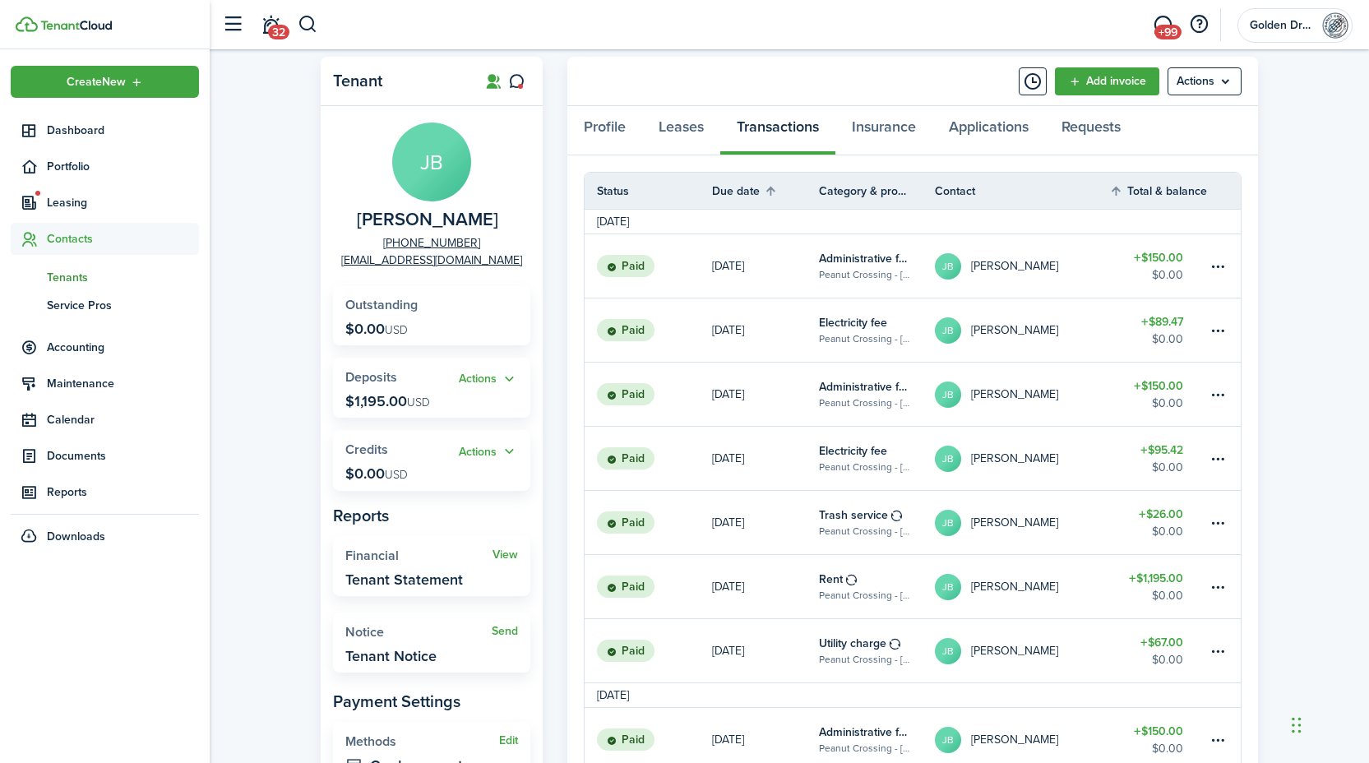 Image resolution: width=1369 pixels, height=763 pixels. I want to click on table-amount-title: $67.00, so click(1162, 642).